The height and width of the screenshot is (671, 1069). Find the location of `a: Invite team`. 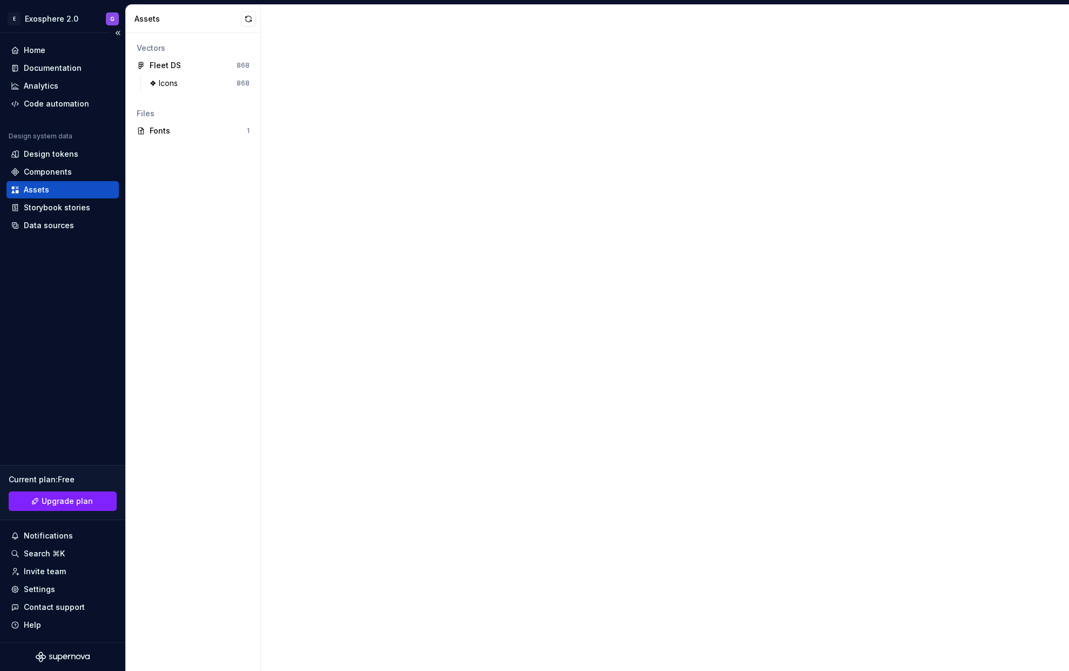

a: Invite team is located at coordinates (63, 571).